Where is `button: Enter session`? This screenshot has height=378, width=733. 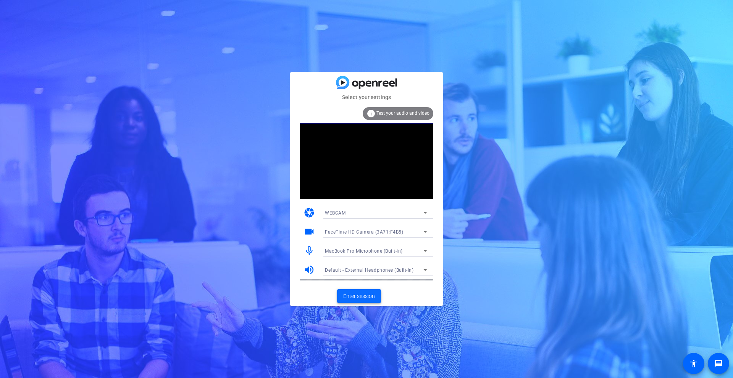 button: Enter session is located at coordinates (359, 296).